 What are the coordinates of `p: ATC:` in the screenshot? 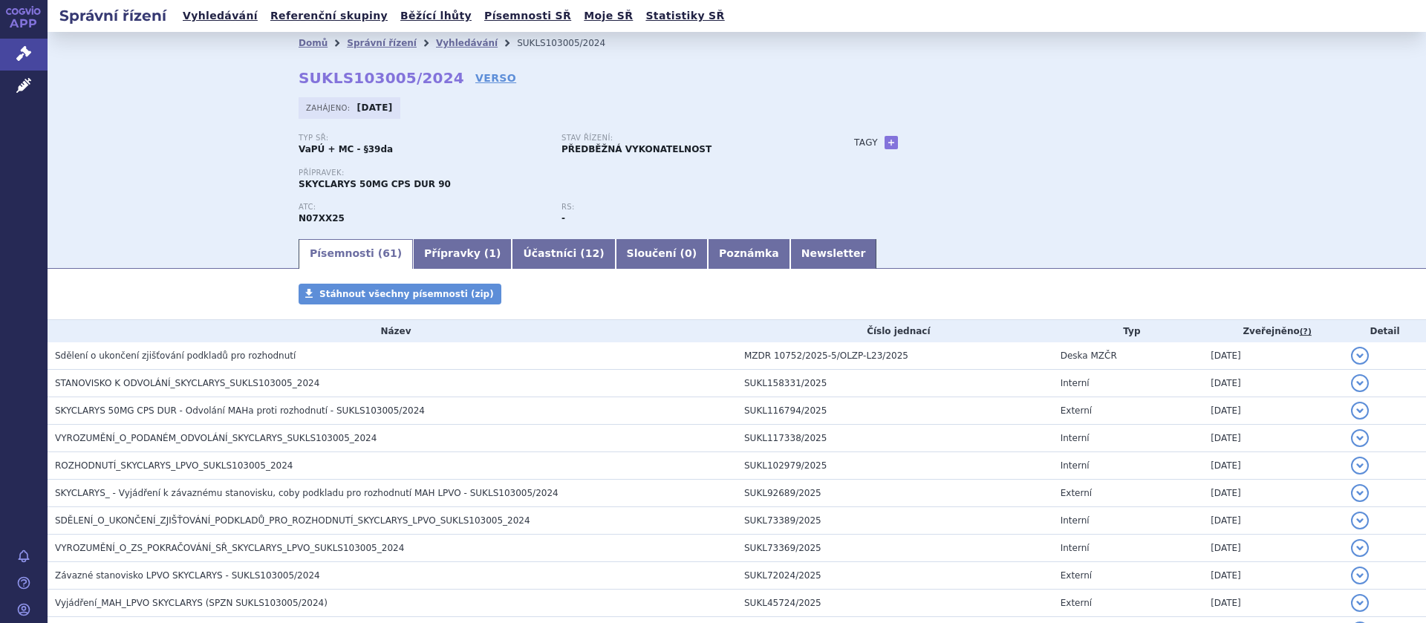 It's located at (423, 207).